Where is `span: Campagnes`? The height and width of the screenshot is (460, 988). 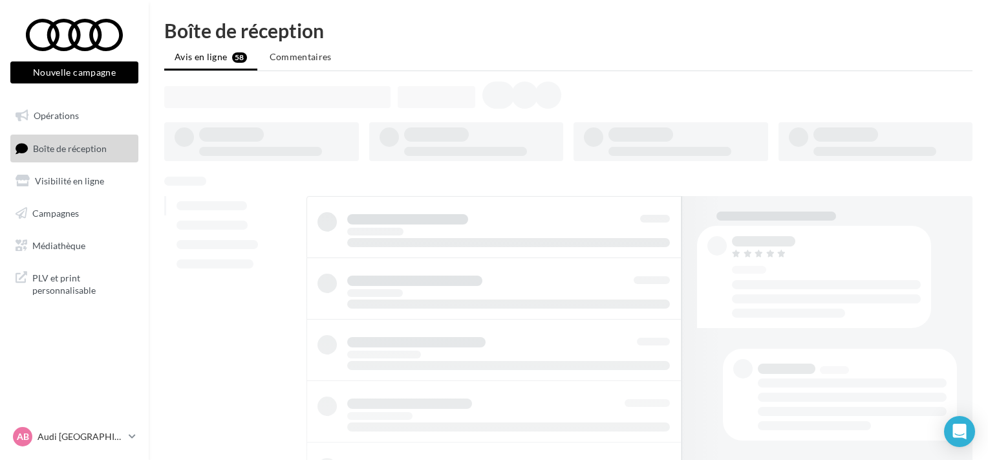
span: Campagnes is located at coordinates (56, 213).